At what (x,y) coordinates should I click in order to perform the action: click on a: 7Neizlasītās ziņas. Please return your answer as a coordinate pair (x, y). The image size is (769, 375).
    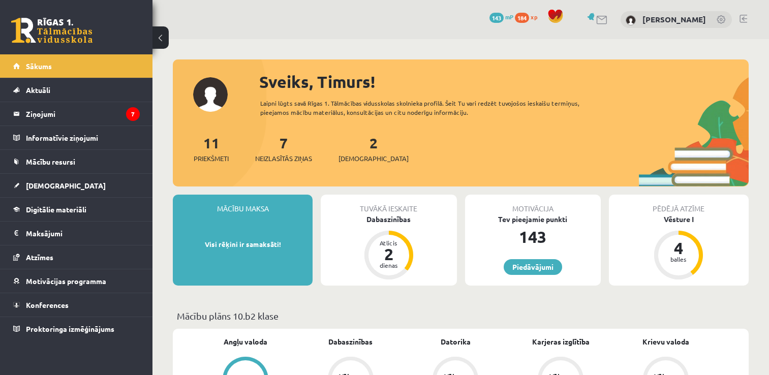
    Looking at the image, I should click on (284, 148).